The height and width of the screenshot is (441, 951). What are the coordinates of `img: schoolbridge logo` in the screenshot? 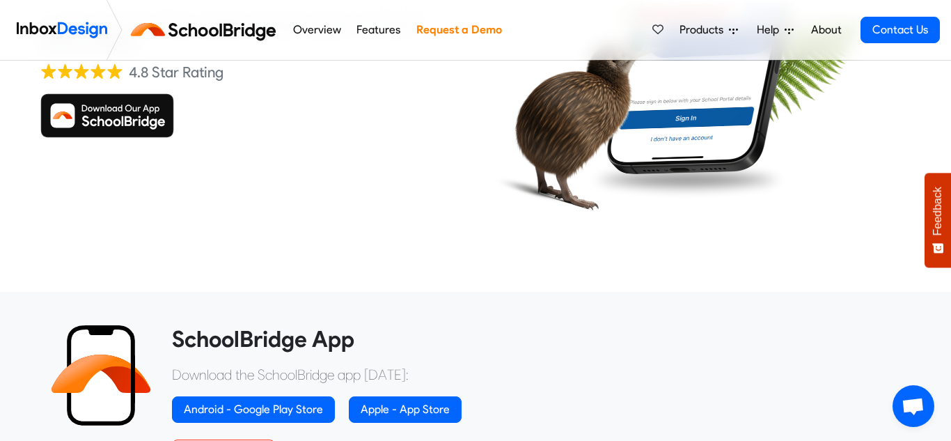 It's located at (206, 30).